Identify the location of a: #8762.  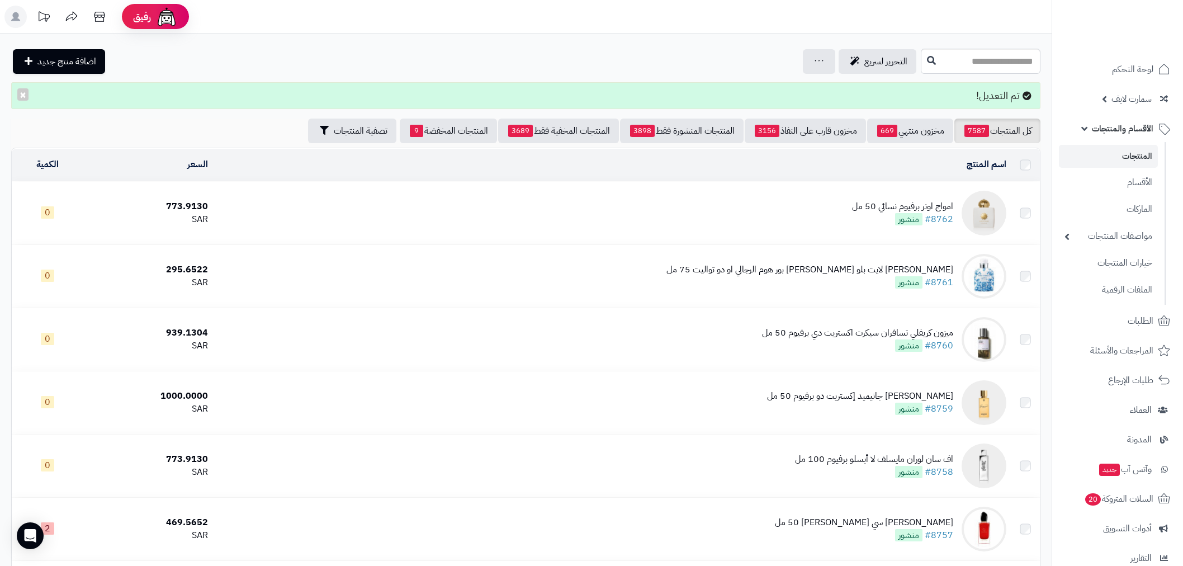
(939, 219).